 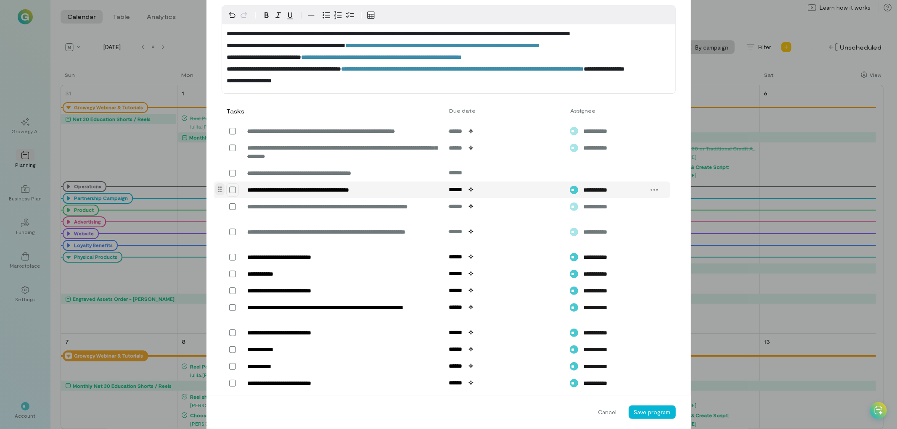 What do you see at coordinates (505, 111) in the screenshot?
I see `div: Due date` at bounding box center [505, 111].